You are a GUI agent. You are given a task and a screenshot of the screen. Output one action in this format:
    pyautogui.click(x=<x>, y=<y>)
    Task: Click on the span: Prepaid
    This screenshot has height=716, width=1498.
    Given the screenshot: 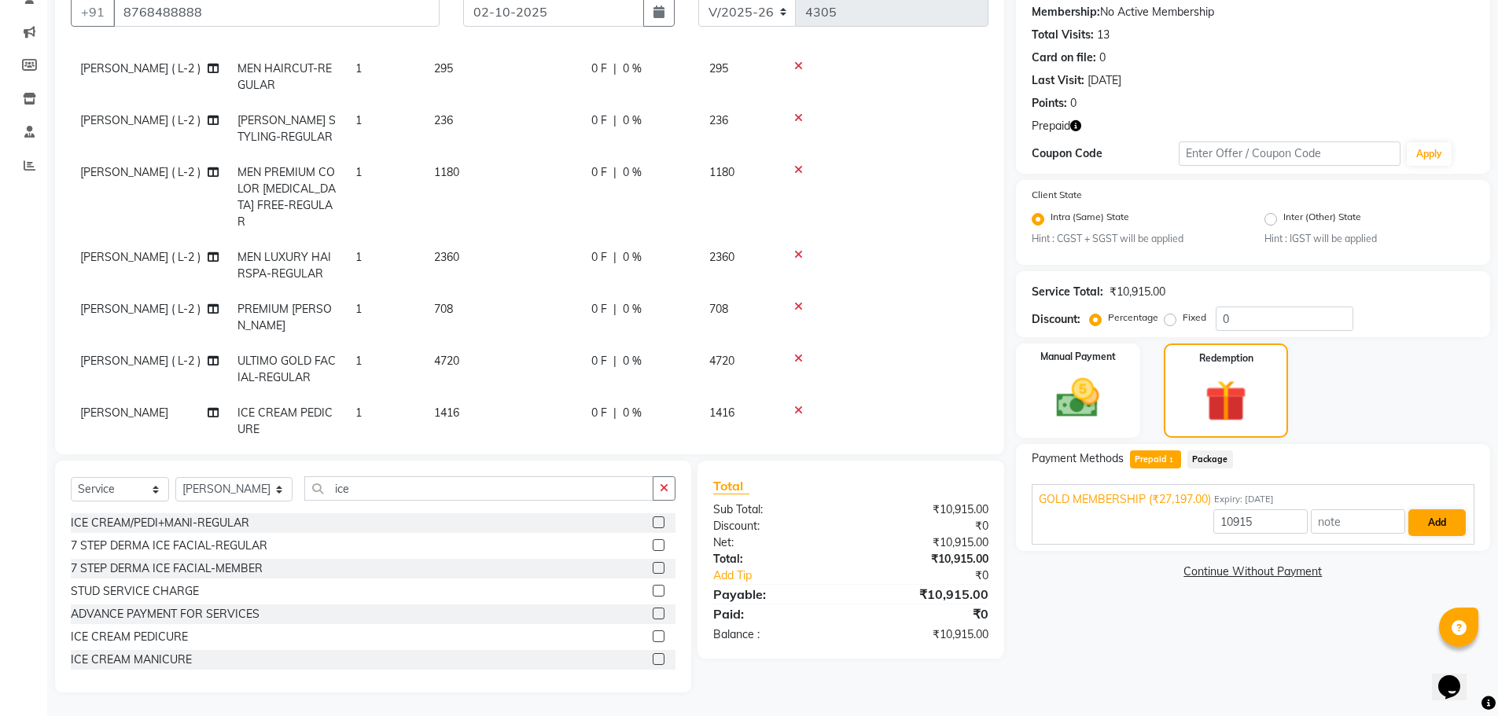 What is the action you would take?
    pyautogui.click(x=1050, y=126)
    